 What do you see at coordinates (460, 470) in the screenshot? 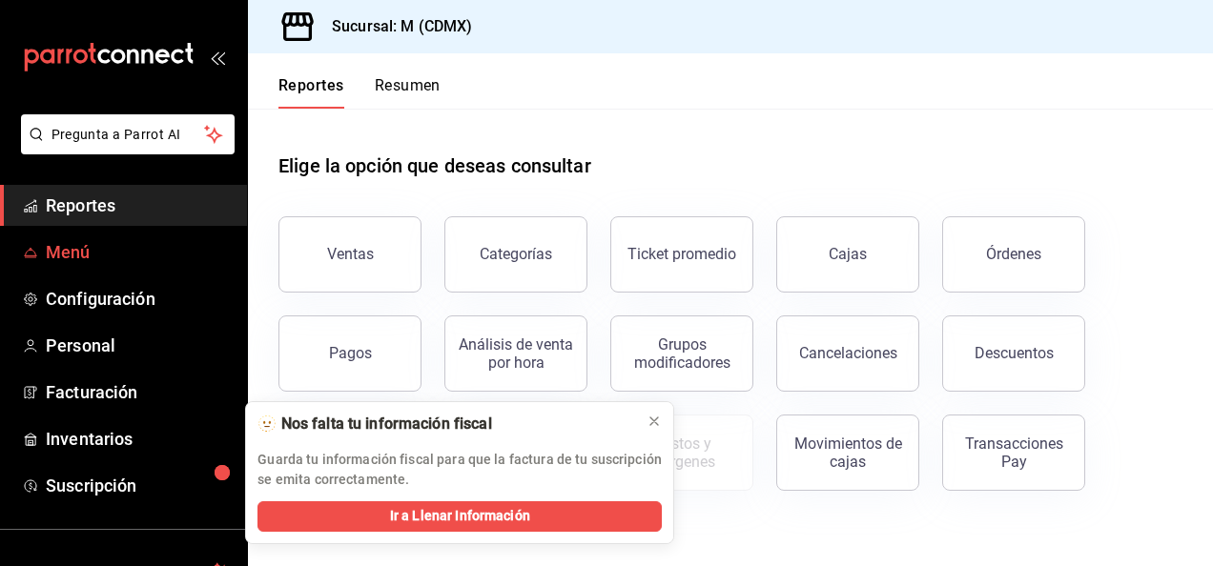
I see `p: Guarda tu información fiscal para que la factura de tu suscripción se emita correctamente.` at bounding box center [460, 470].